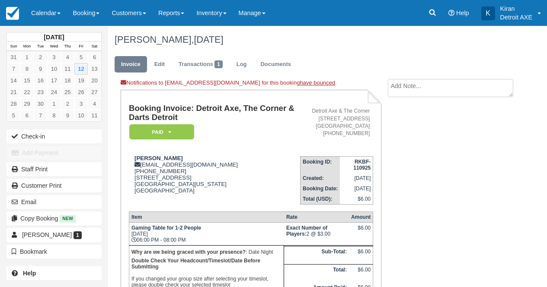 This screenshot has height=287, width=547. Describe the element at coordinates (40, 47) in the screenshot. I see `th: Tue` at that location.